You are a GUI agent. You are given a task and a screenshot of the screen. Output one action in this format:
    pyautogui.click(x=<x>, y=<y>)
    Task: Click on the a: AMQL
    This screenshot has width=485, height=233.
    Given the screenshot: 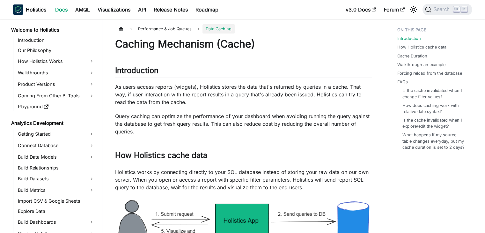 What is the action you would take?
    pyautogui.click(x=83, y=10)
    